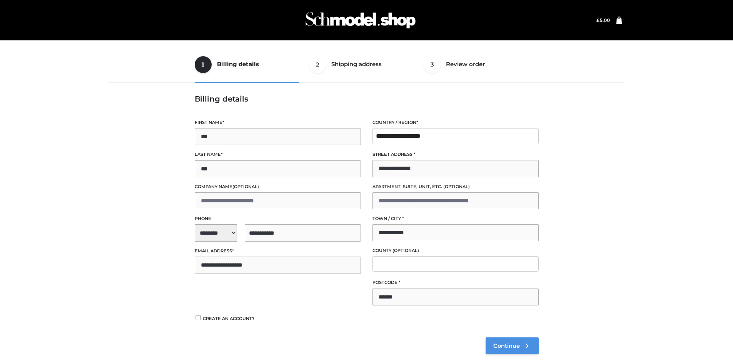 The image size is (733, 362). What do you see at coordinates (361, 20) in the screenshot?
I see `img: Schmodel Admin 964` at bounding box center [361, 20].